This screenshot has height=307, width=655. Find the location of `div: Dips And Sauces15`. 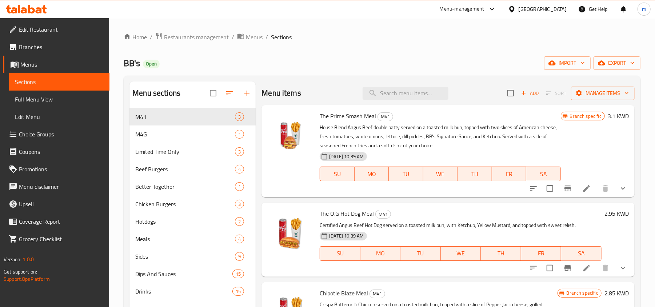

div: Dips And Sauces15 is located at coordinates (192, 274).